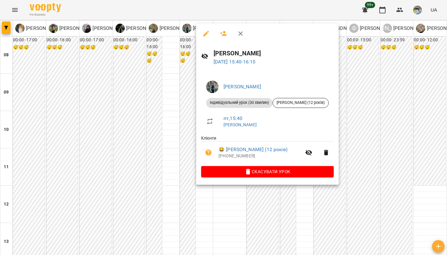 This screenshot has width=447, height=255. Describe the element at coordinates (239, 102) in the screenshot. I see `span: Індивідуальний урок (30 хвилин)` at that location.